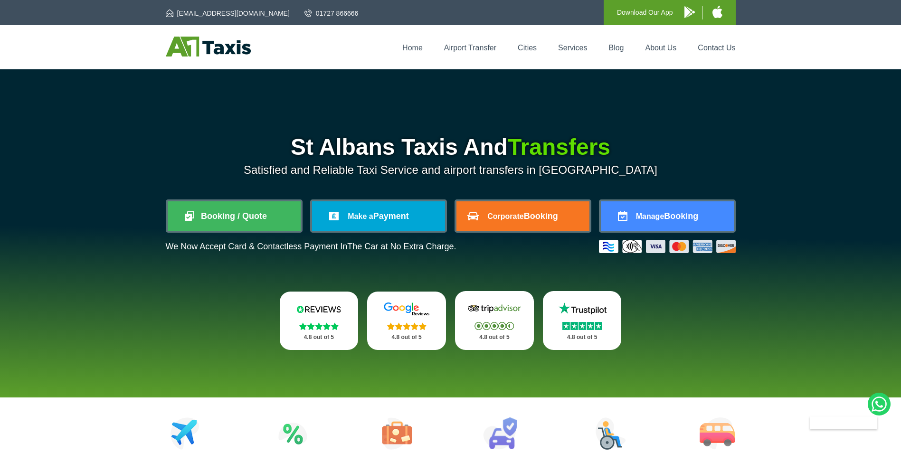 Image resolution: width=901 pixels, height=453 pixels. Describe the element at coordinates (582, 309) in the screenshot. I see `img: Trustpilot` at that location.